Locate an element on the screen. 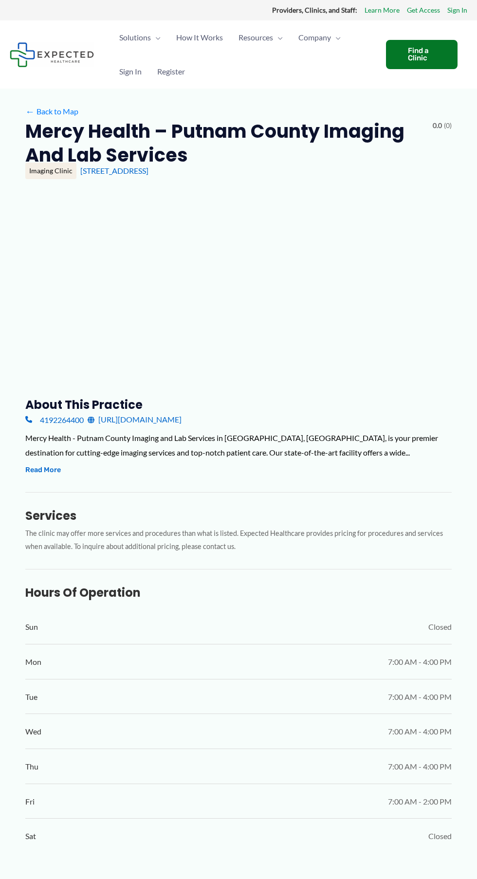 This screenshot has height=879, width=477. span: Mon is located at coordinates (33, 662).